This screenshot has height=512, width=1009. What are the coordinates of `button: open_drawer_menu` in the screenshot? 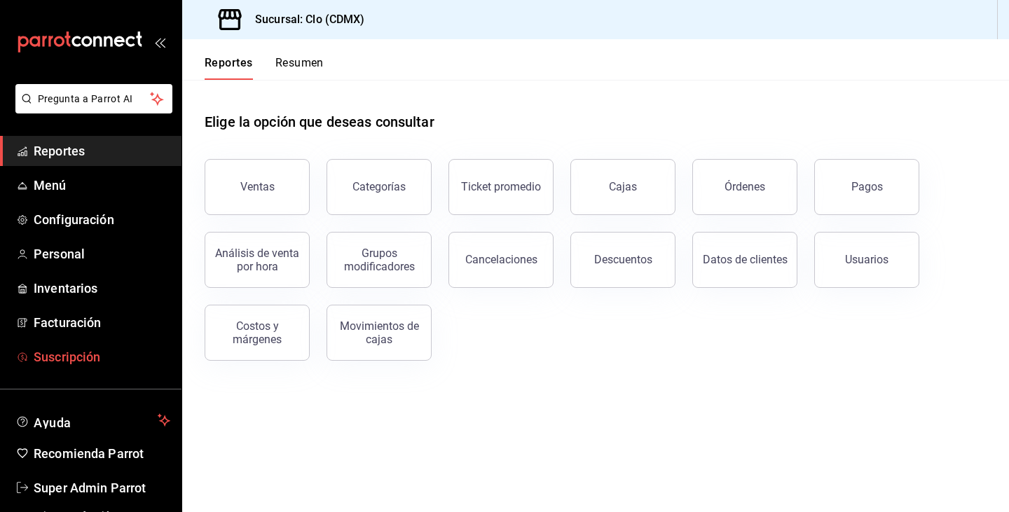 It's located at (160, 42).